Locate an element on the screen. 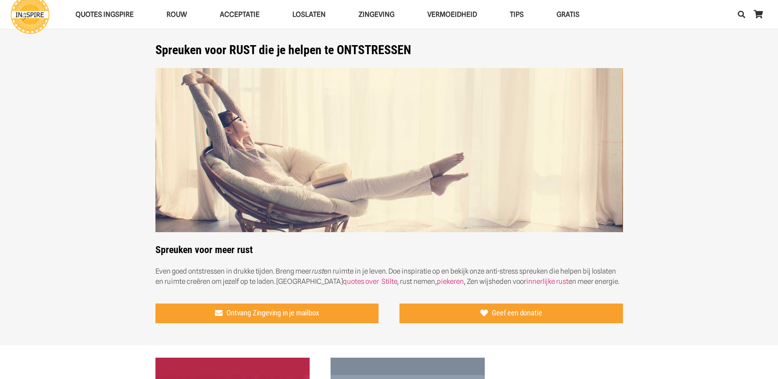 This screenshot has height=379, width=778. a: Zoeken is located at coordinates (741, 14).